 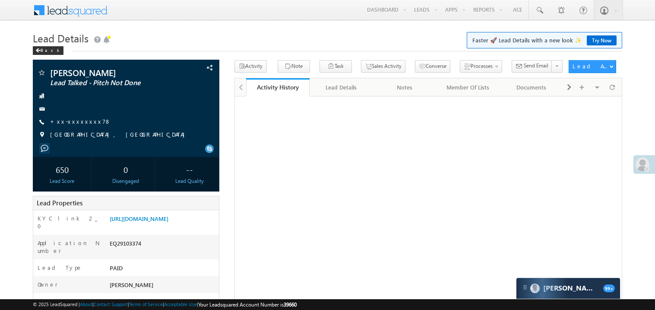 What do you see at coordinates (60, 203) in the screenshot?
I see `span: Lead Properties` at bounding box center [60, 203].